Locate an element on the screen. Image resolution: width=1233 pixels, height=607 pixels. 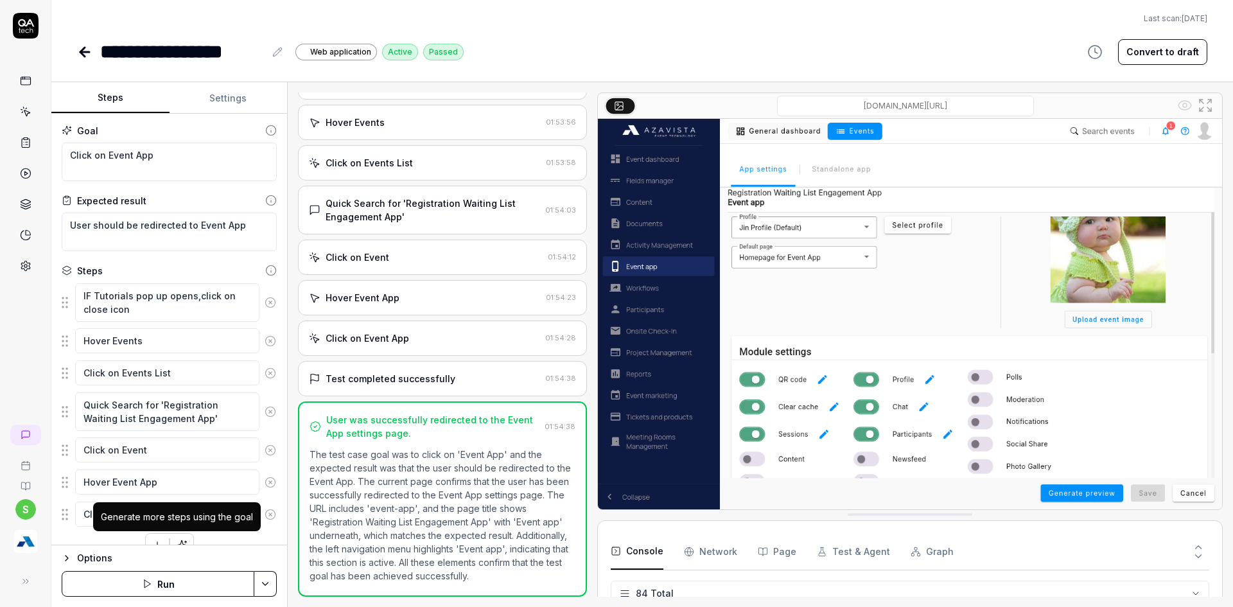
a: Documentation is located at coordinates (25, 481).